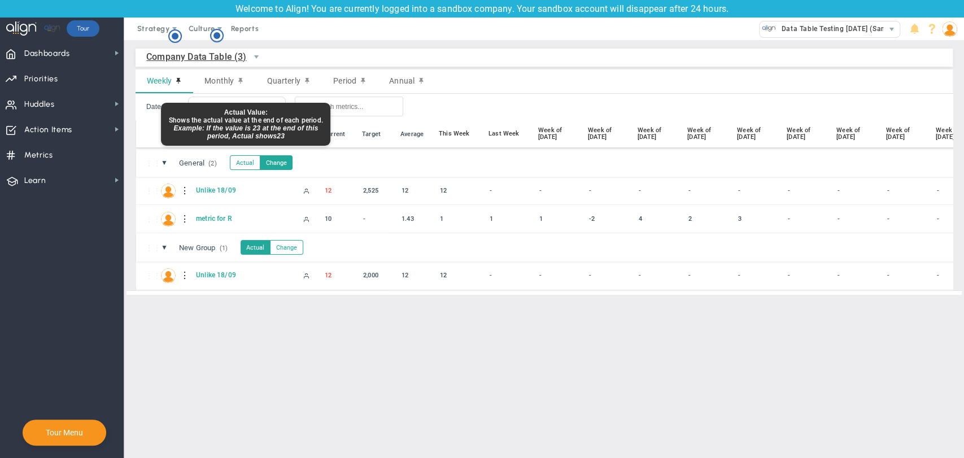 This screenshot has height=458, width=964. What do you see at coordinates (458, 134) in the screenshot?
I see `div: This Week` at bounding box center [458, 134].